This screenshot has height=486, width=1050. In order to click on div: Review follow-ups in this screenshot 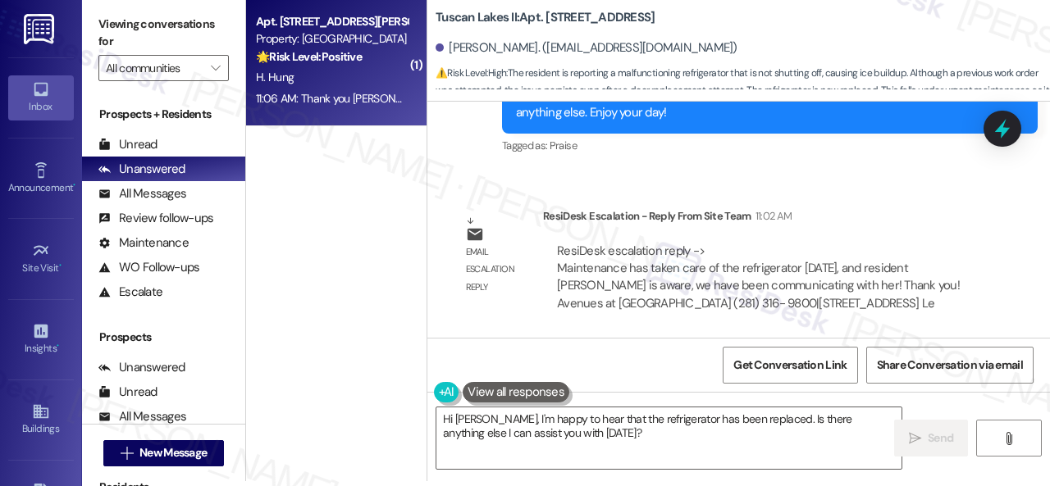, I will do `click(156, 218)`.